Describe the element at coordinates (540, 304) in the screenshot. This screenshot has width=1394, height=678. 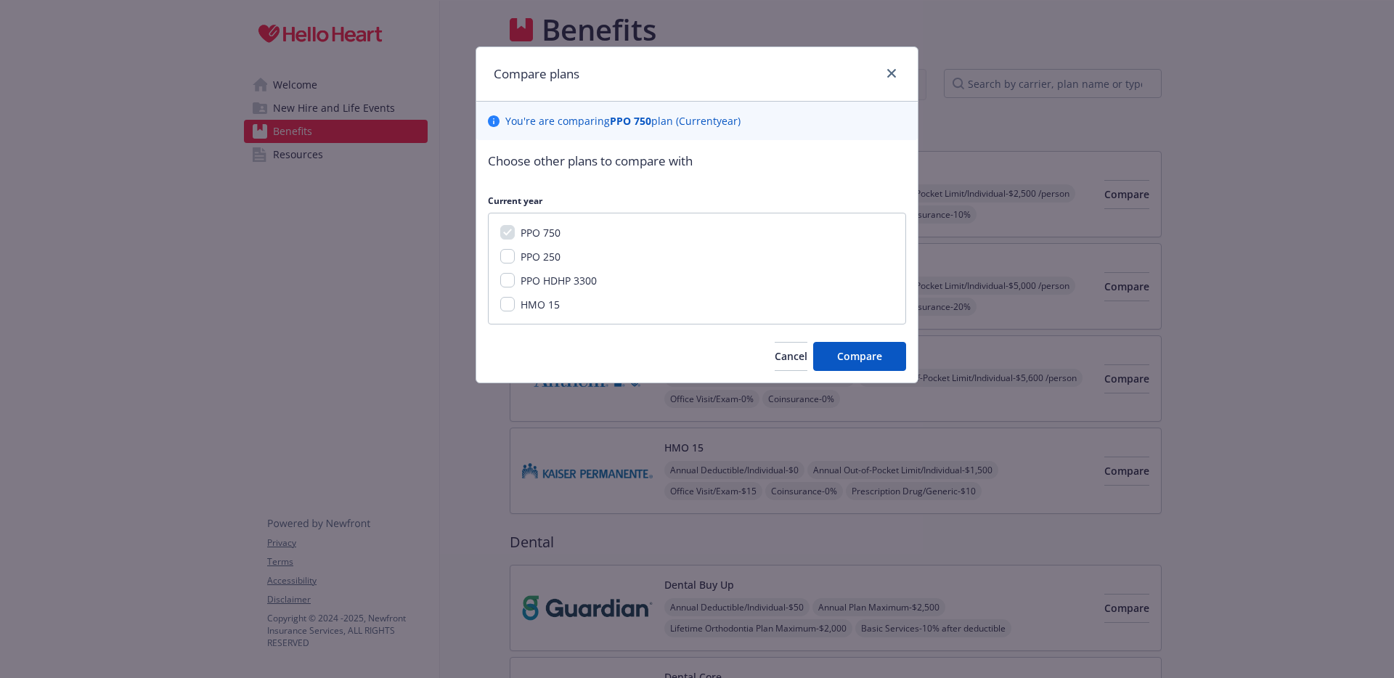
I see `span: HMO 15` at that location.